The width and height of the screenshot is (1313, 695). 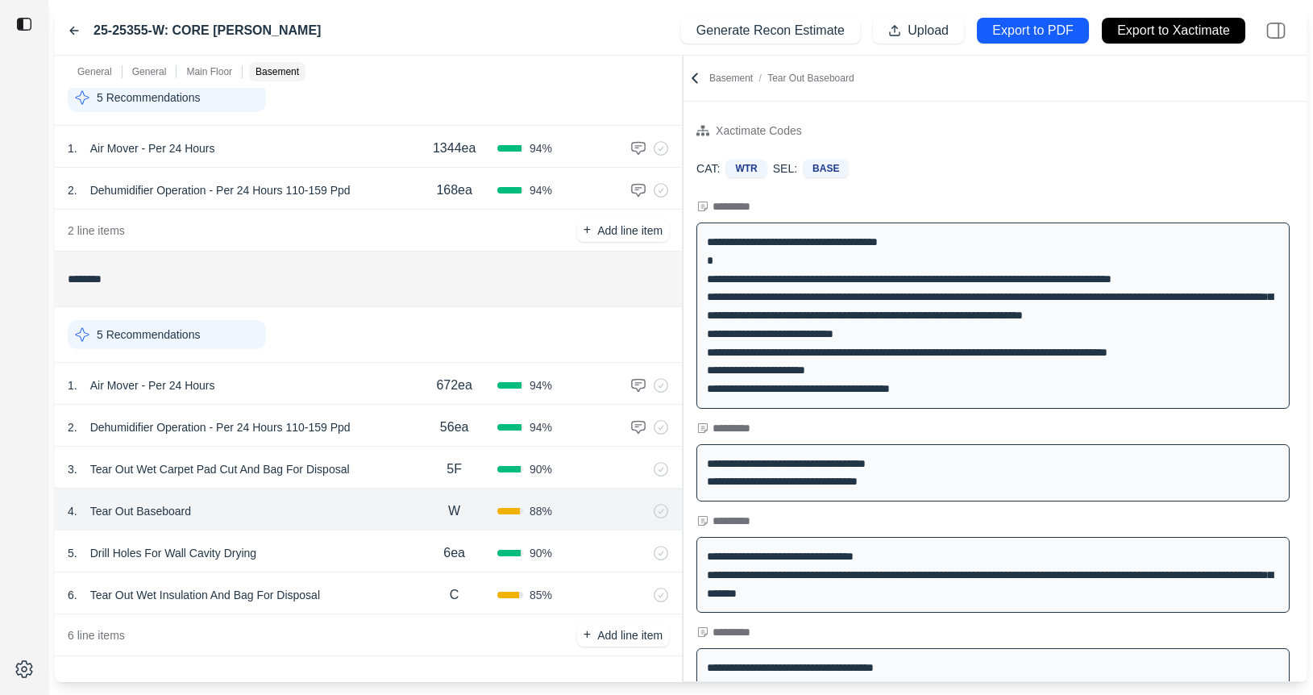 I want to click on button: Generate Recon Estimate, so click(x=770, y=31).